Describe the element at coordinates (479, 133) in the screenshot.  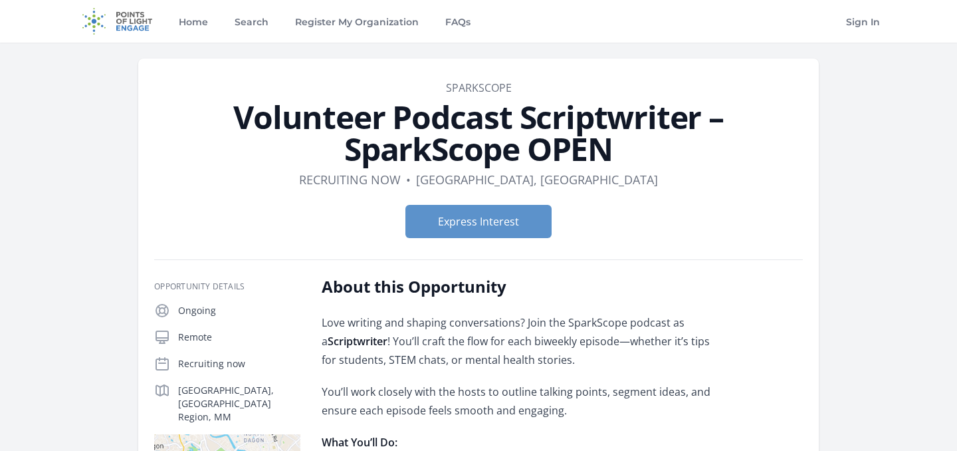
I see `h1: Volunteer Podcast Scriptwriter – SparkScope OPEN` at that location.